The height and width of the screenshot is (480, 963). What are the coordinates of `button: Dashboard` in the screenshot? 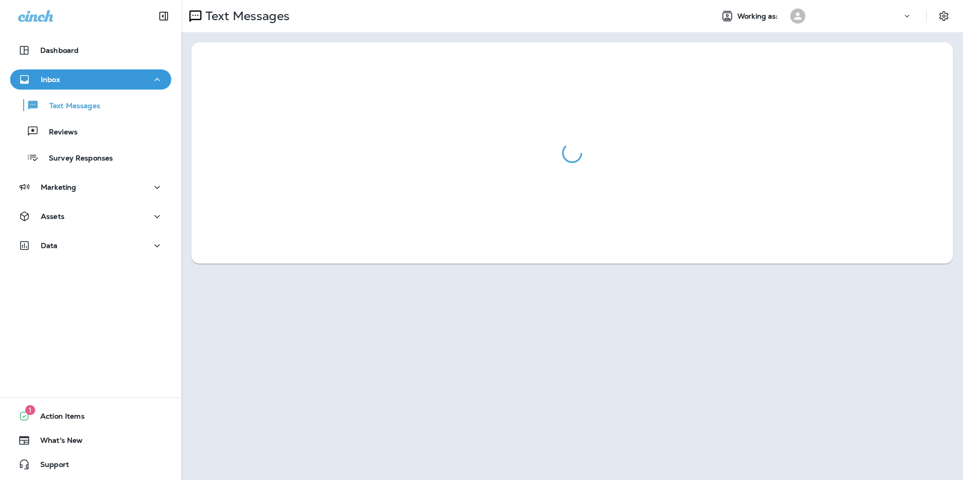 It's located at (91, 50).